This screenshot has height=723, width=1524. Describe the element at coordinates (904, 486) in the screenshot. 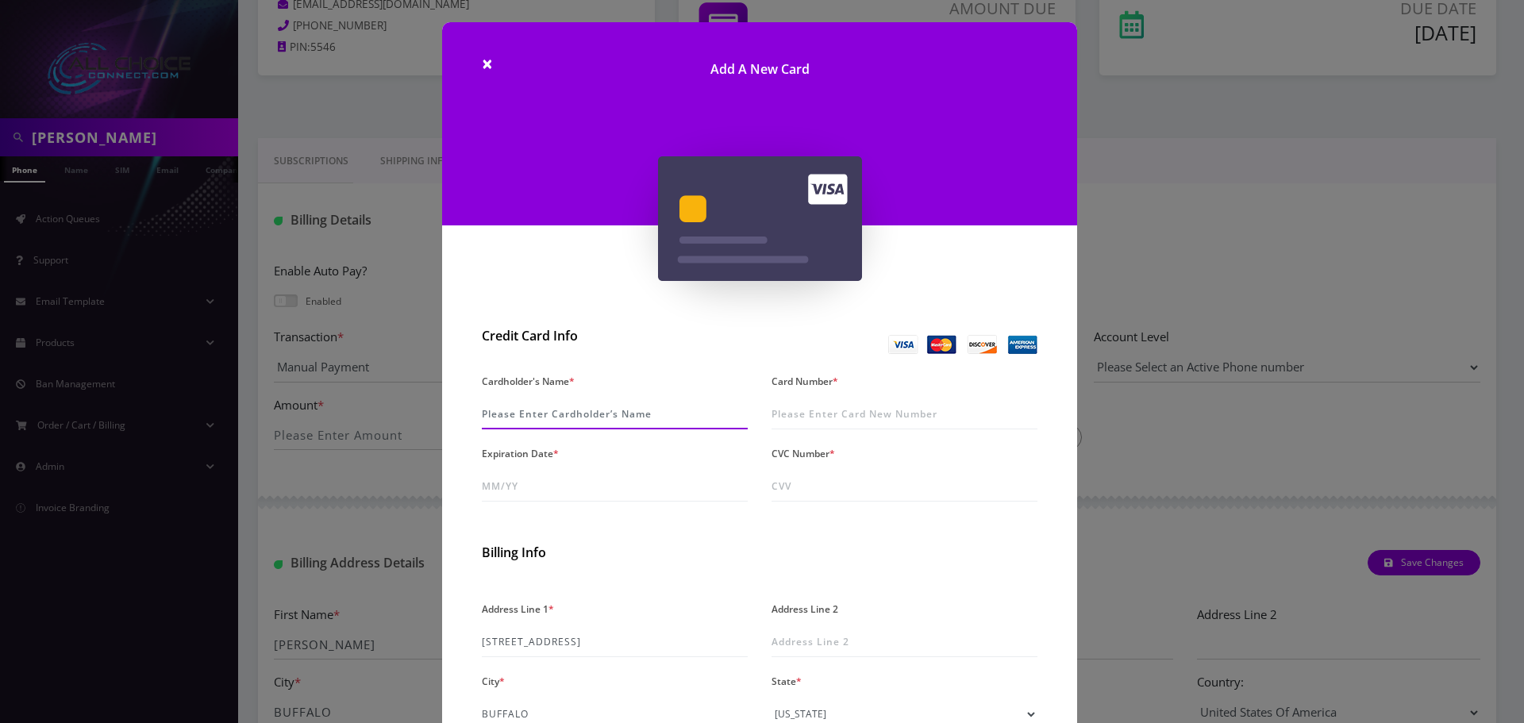

I see `input: CVV` at that location.